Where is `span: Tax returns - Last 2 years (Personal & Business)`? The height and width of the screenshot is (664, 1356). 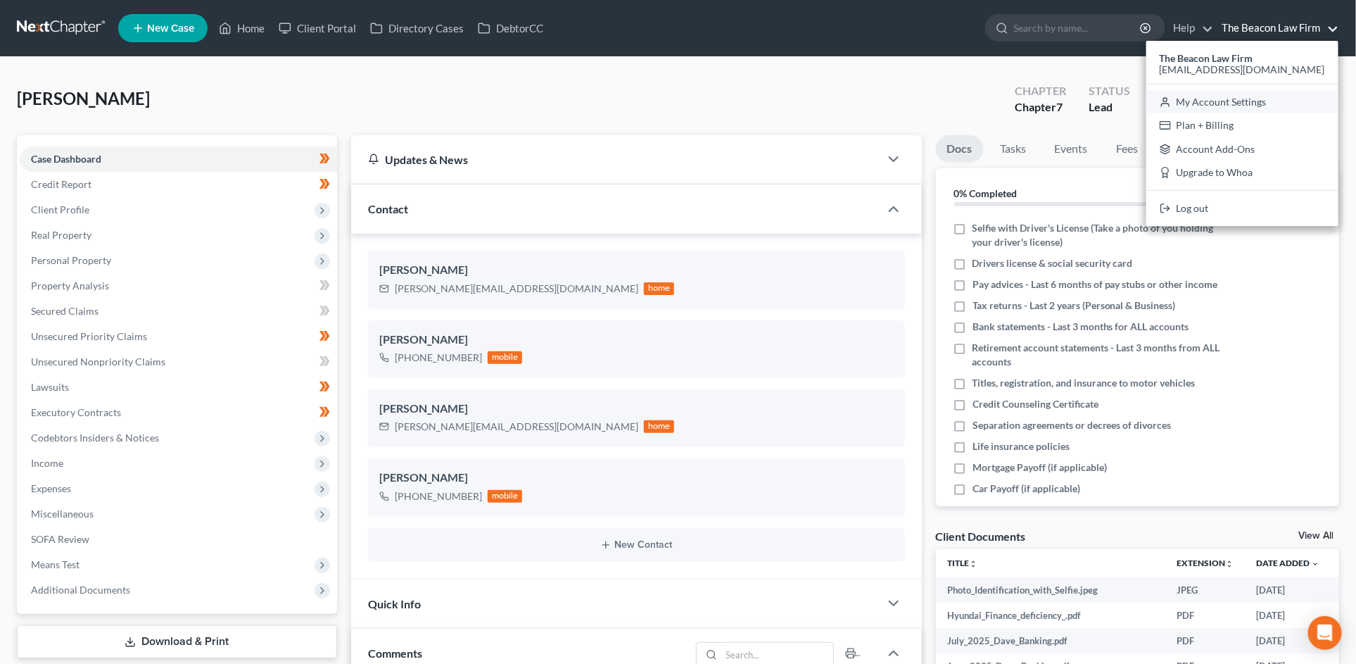
span: Tax returns - Last 2 years (Personal & Business) is located at coordinates (1074, 305).